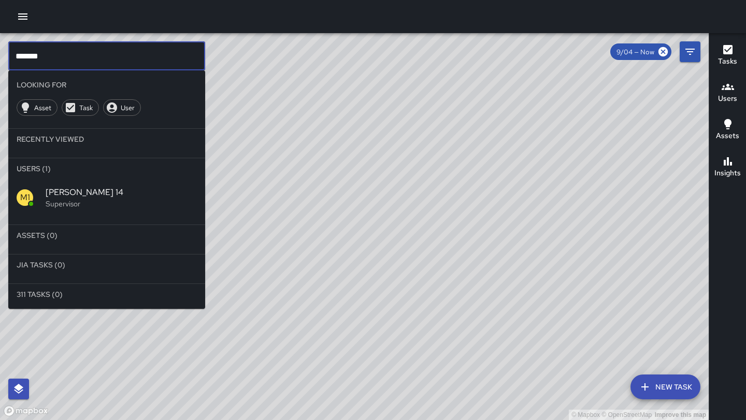  I want to click on h6: Assets, so click(727, 136).